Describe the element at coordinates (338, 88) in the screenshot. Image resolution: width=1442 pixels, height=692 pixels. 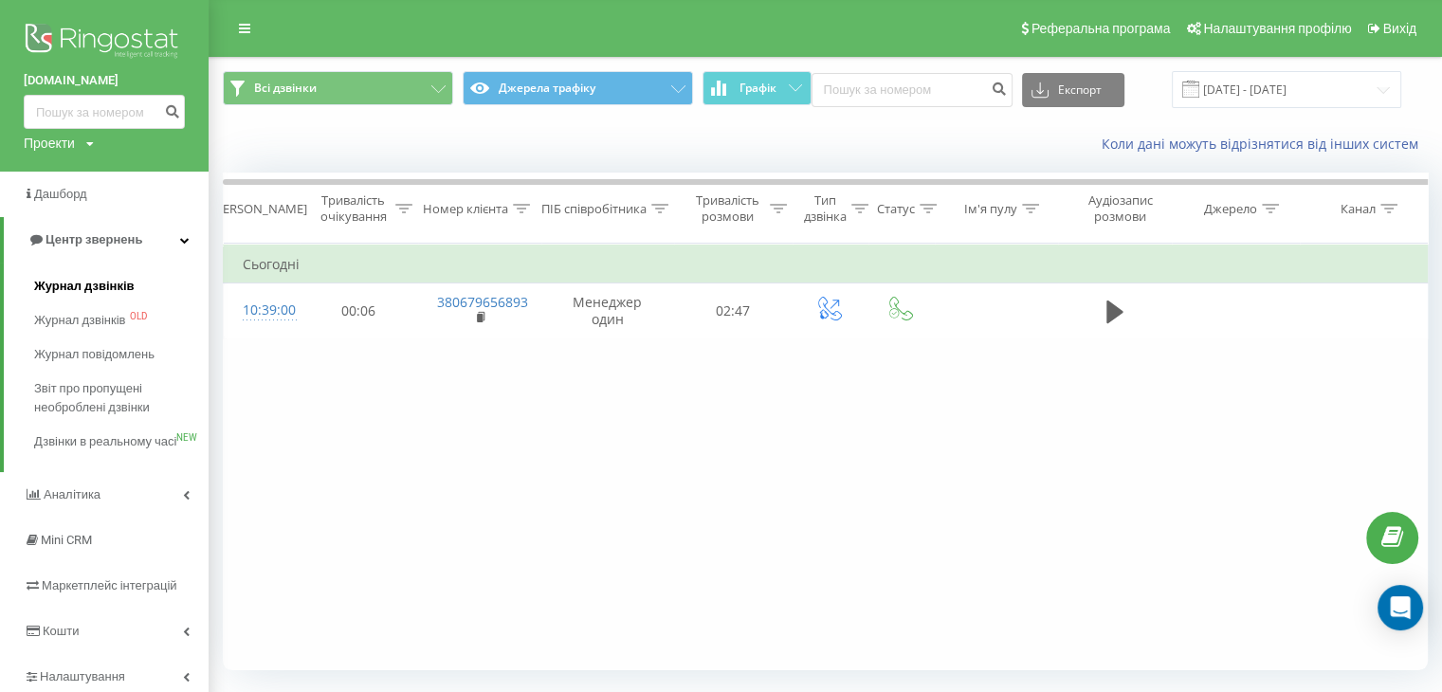
I see `button: Всі дзвінки` at that location.